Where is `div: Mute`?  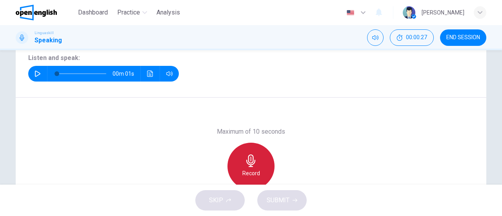 div: Mute is located at coordinates (375, 38).